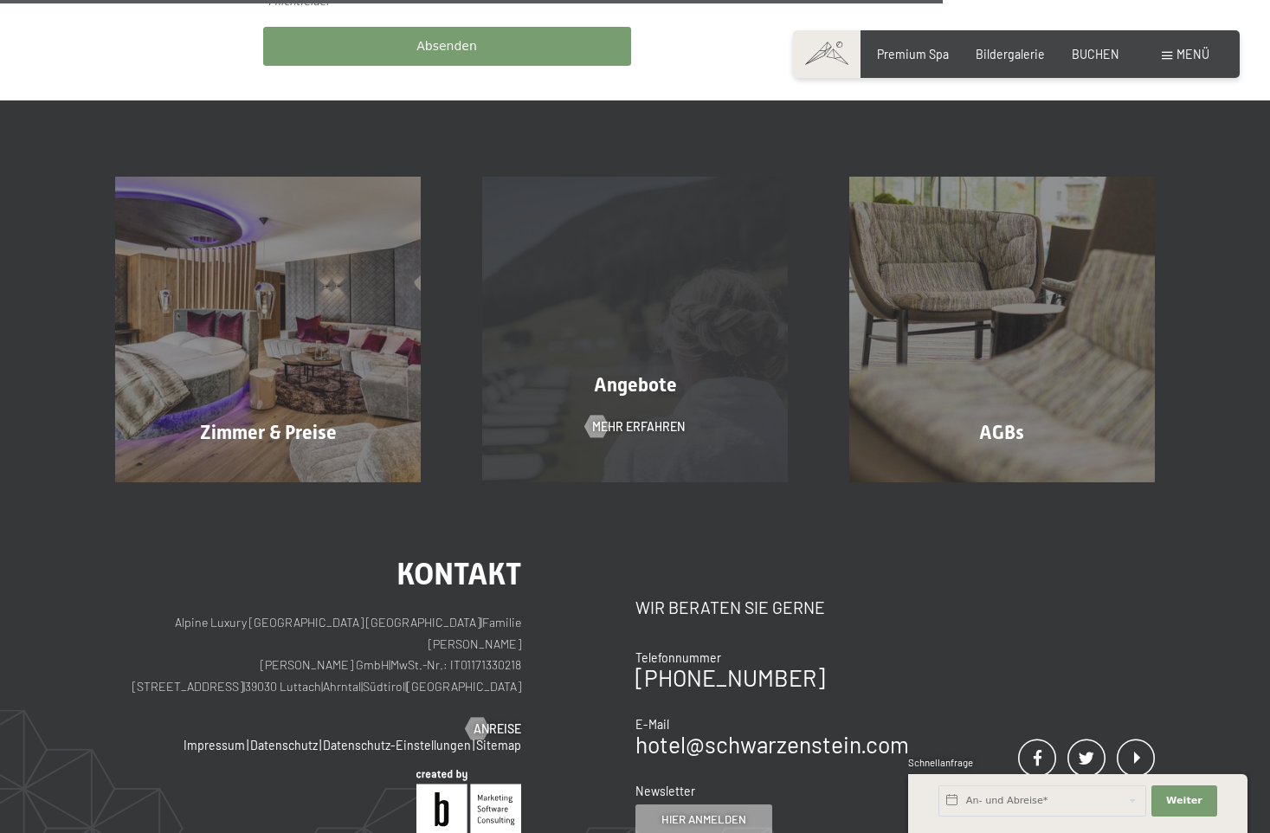 The image size is (1270, 833). What do you see at coordinates (284, 745) in the screenshot?
I see `a: Datenschutz` at bounding box center [284, 745].